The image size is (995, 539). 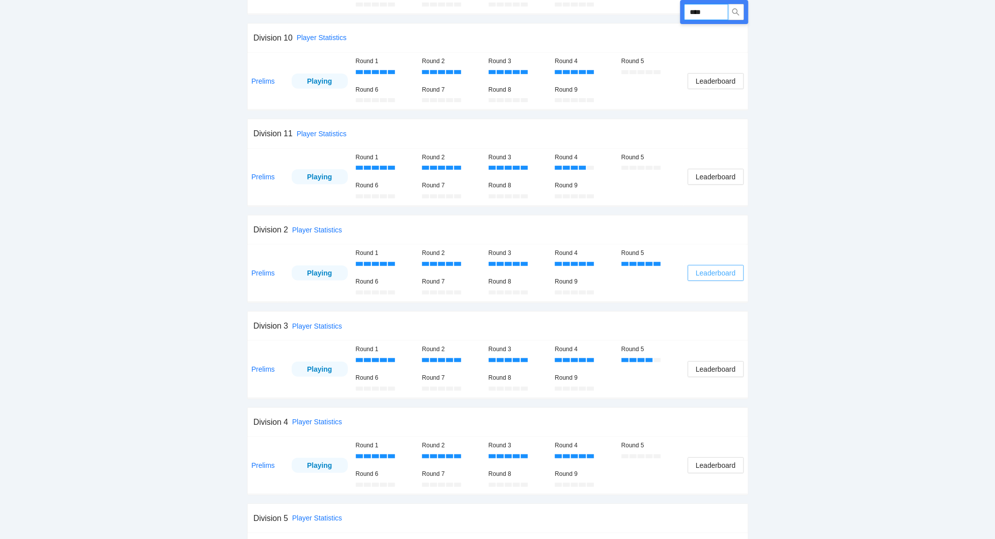 I want to click on div: Division 5, so click(x=271, y=518).